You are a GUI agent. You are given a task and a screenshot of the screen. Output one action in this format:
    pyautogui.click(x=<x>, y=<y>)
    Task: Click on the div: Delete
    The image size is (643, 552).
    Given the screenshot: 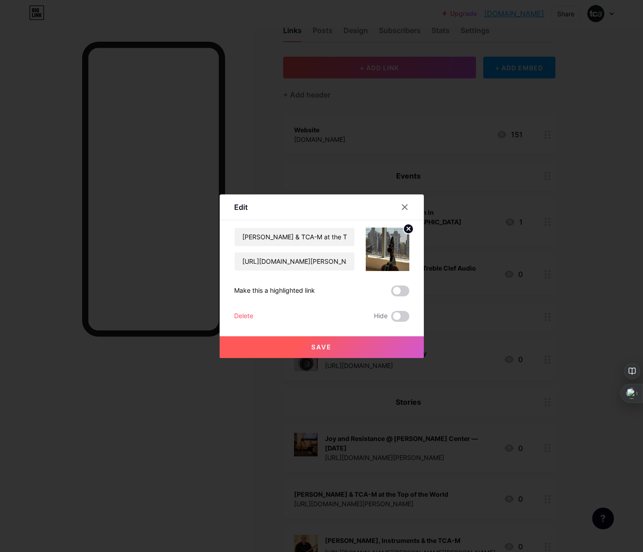 What is the action you would take?
    pyautogui.click(x=244, y=317)
    